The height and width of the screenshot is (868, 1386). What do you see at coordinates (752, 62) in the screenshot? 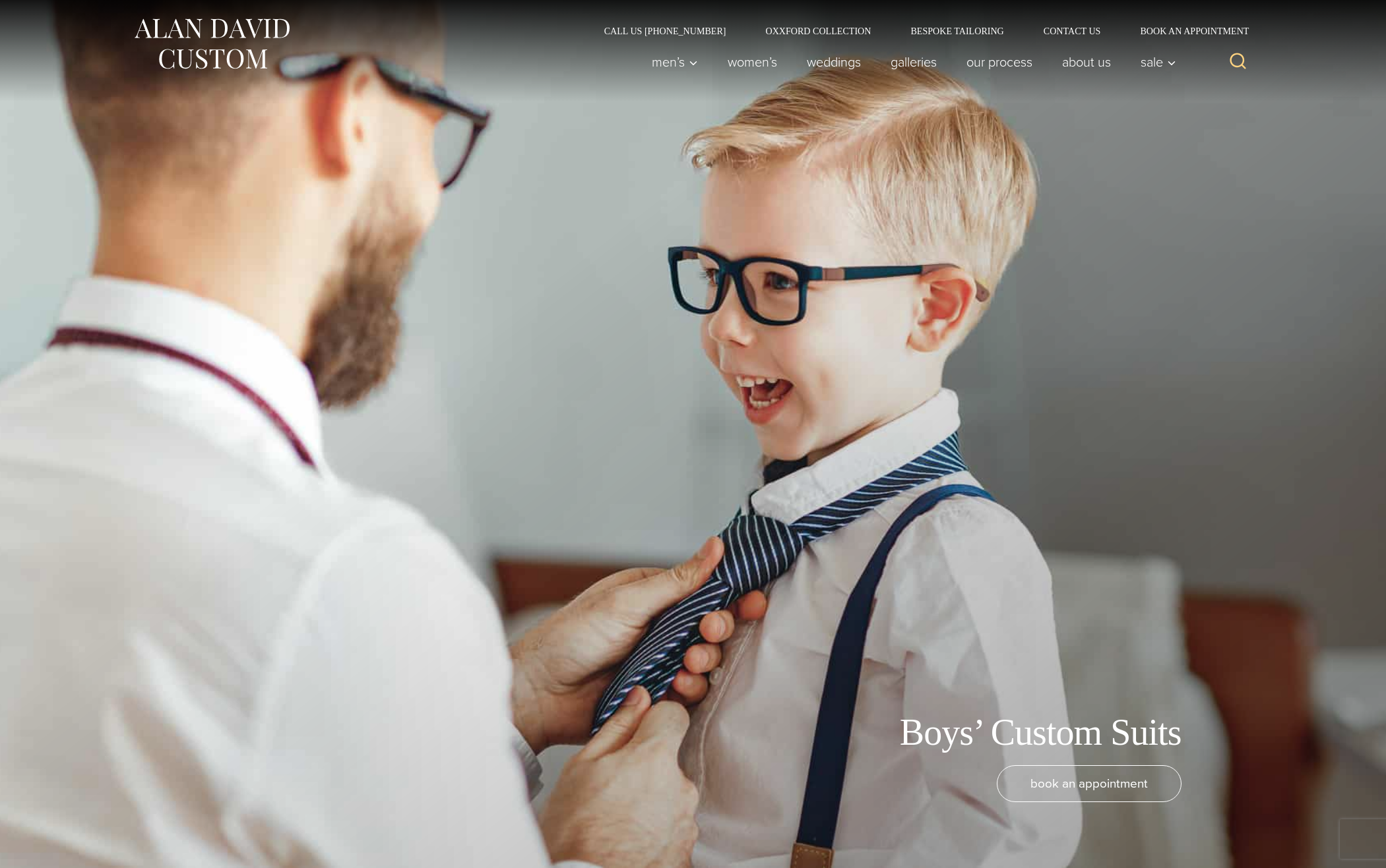
I see `a: Women’s` at bounding box center [752, 62].